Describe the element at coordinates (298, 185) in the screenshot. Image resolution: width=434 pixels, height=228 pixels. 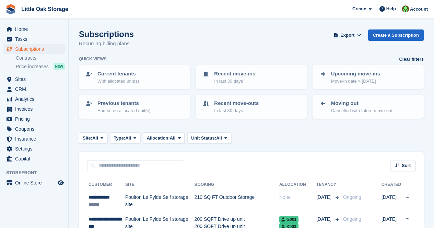
I see `th: Allocation` at that location.